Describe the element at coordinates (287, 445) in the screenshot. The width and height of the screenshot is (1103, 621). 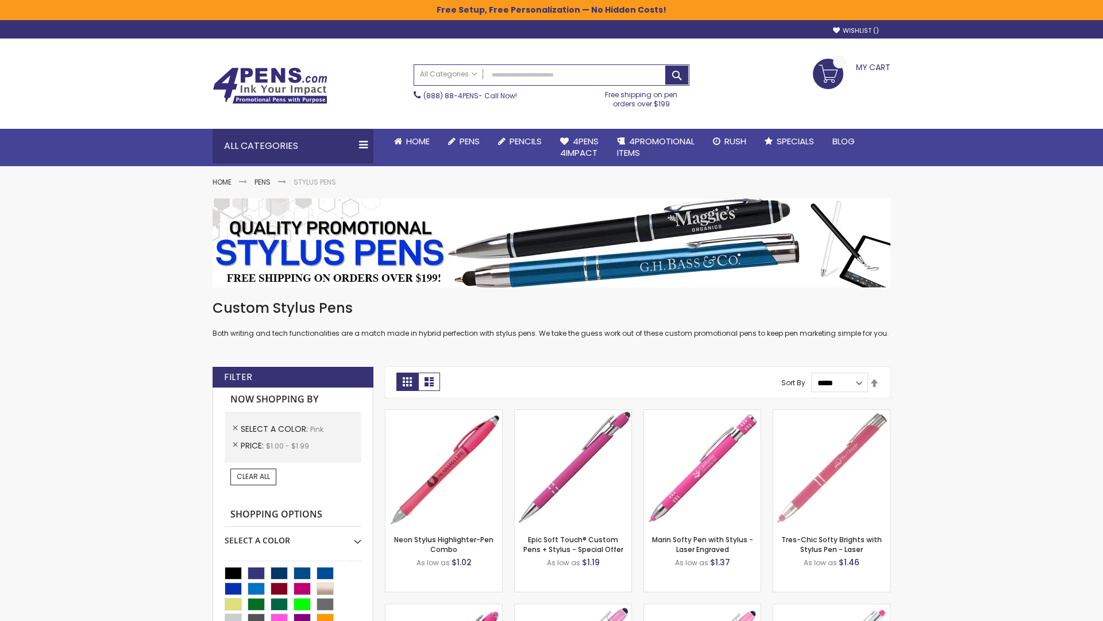
I see `span: $1.00 - $1.99` at that location.